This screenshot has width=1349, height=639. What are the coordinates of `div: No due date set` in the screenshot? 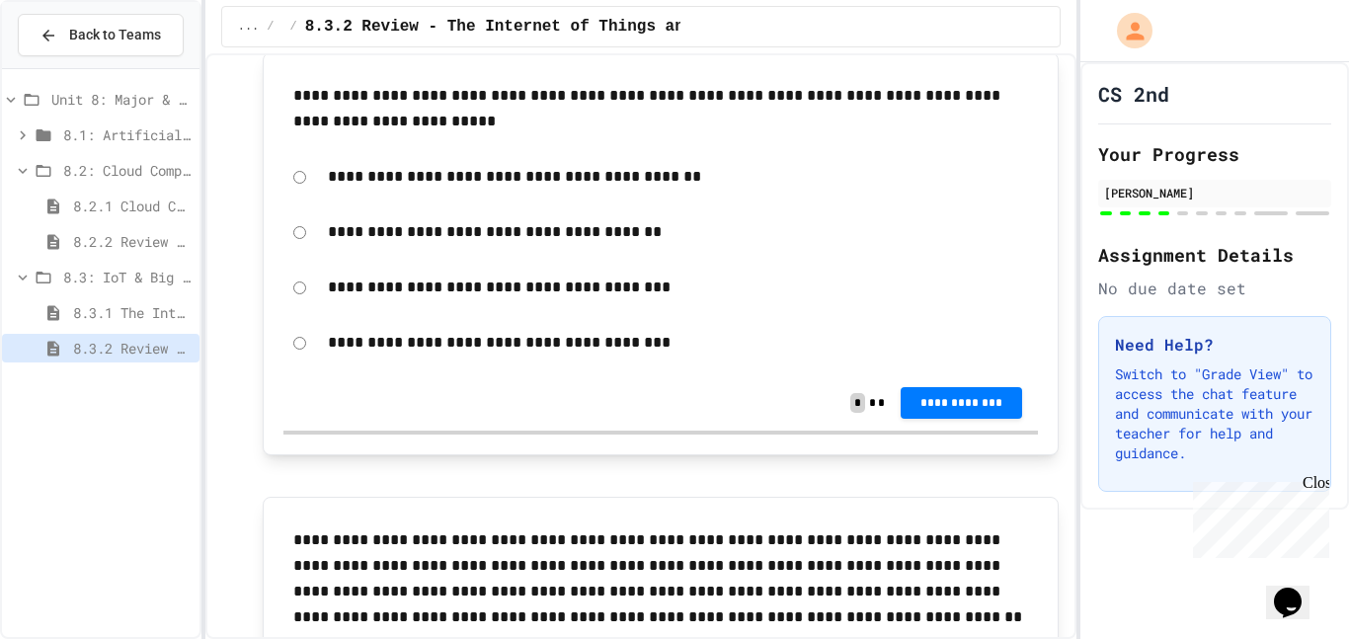 It's located at (1215, 288).